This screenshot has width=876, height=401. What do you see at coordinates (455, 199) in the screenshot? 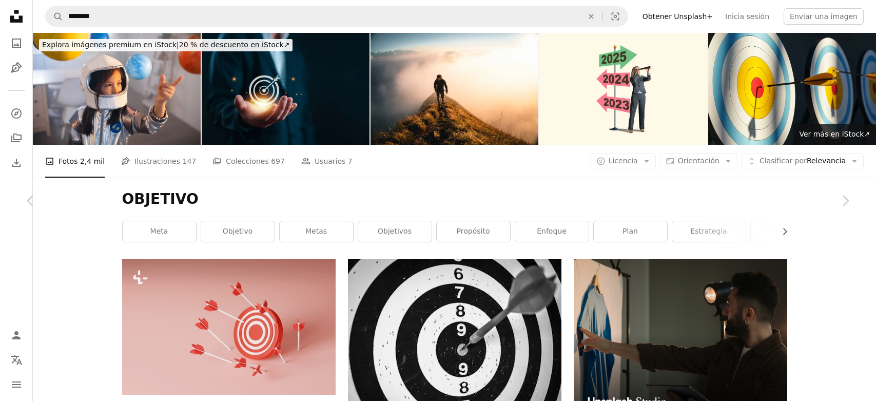
I see `h1: OBJETIVO` at bounding box center [455, 199].